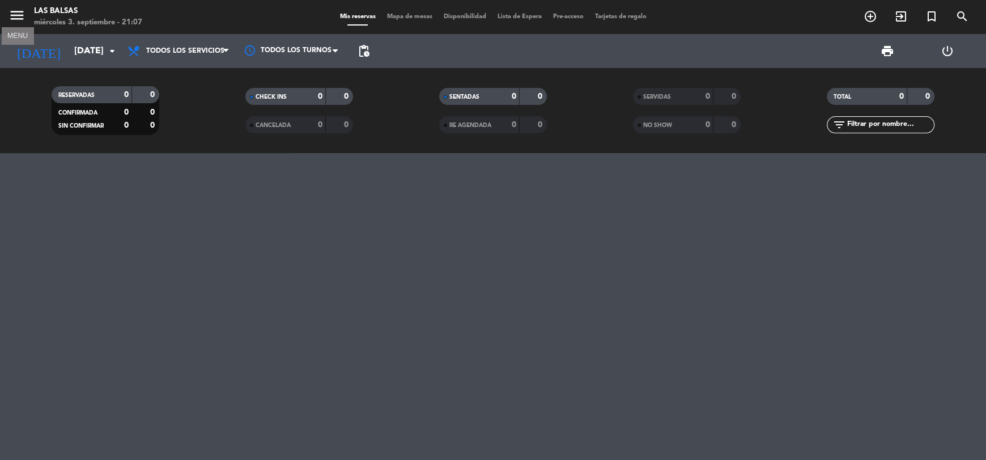 This screenshot has height=460, width=986. Describe the element at coordinates (962, 16) in the screenshot. I see `i: search` at that location.